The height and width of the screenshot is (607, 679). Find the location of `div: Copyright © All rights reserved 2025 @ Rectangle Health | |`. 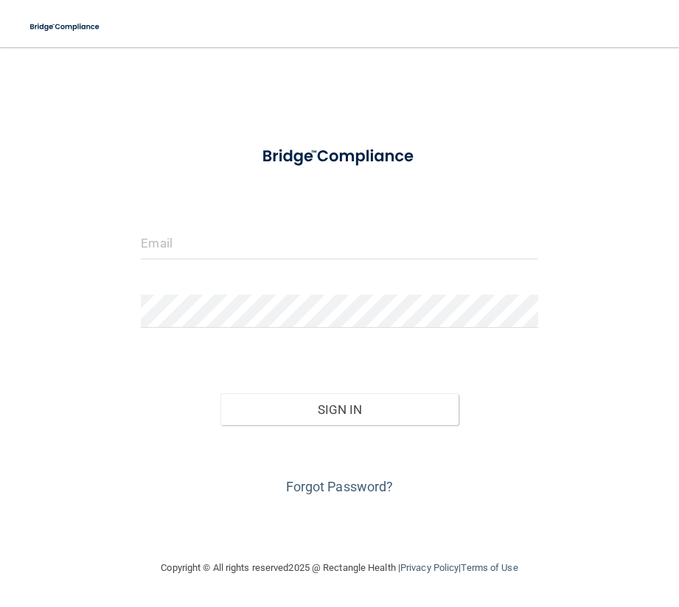

div: Copyright © All rights reserved 2025 @ Rectangle Health | | is located at coordinates (340, 568).